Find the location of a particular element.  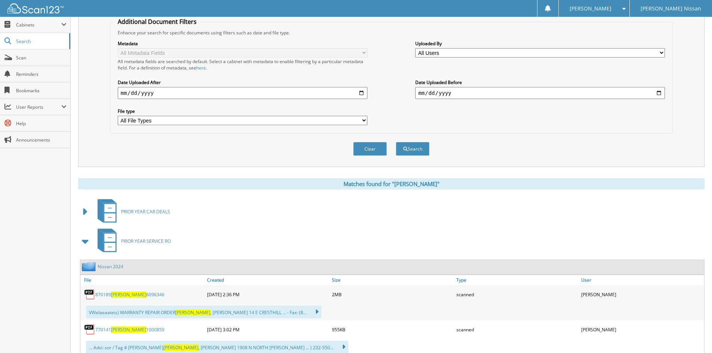

div: Enhance your search for specific documents using filters such as date and file type. is located at coordinates (391, 33).